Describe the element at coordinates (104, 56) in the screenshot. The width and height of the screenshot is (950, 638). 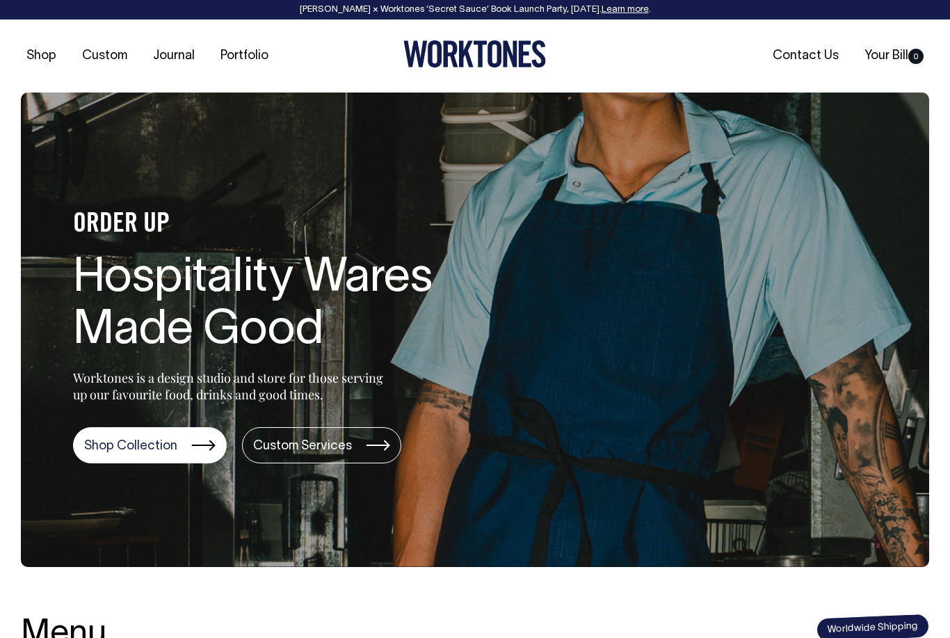
I see `a: Custom` at that location.